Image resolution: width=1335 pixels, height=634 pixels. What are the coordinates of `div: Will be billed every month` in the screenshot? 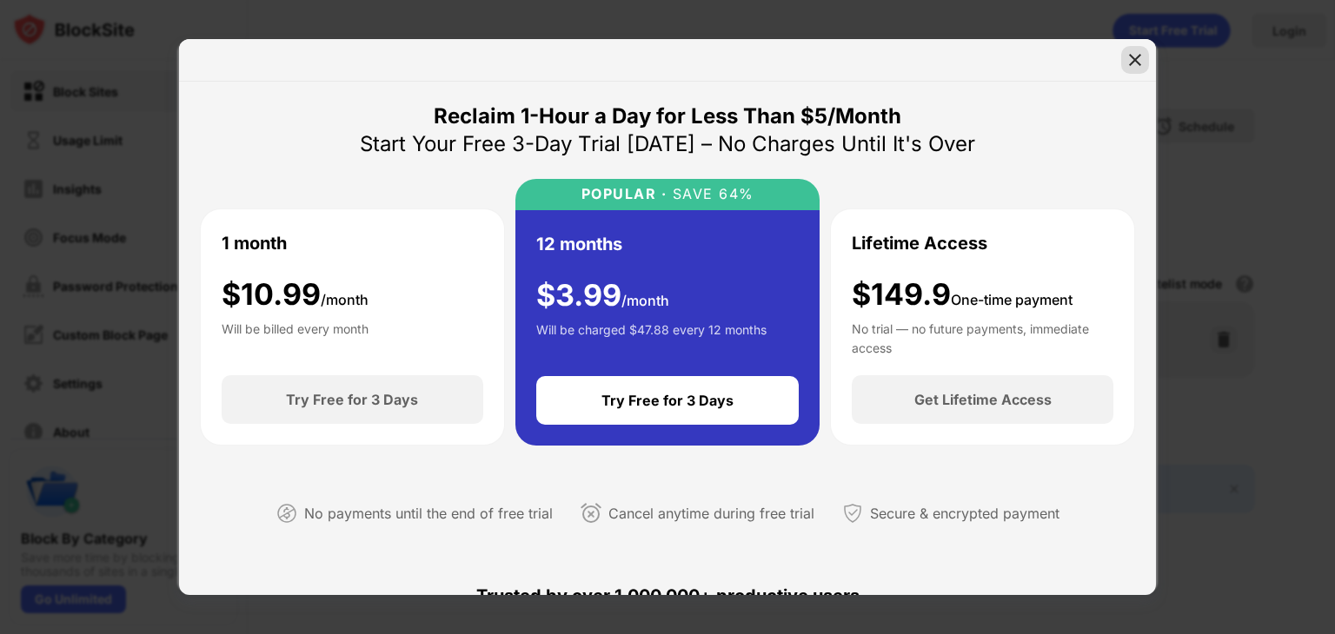 It's located at (295, 337).